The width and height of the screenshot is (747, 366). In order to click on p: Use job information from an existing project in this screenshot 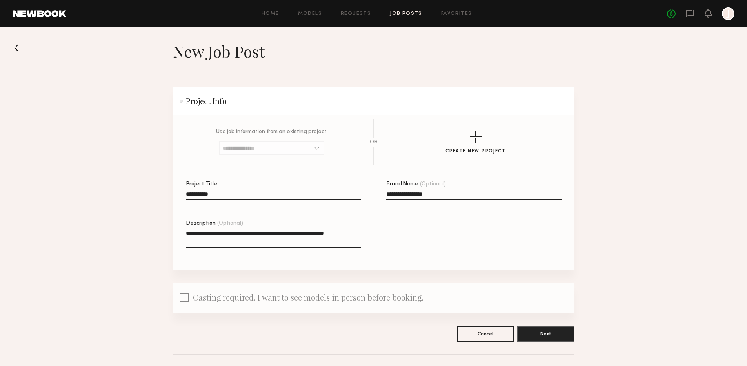, I will do `click(271, 132)`.